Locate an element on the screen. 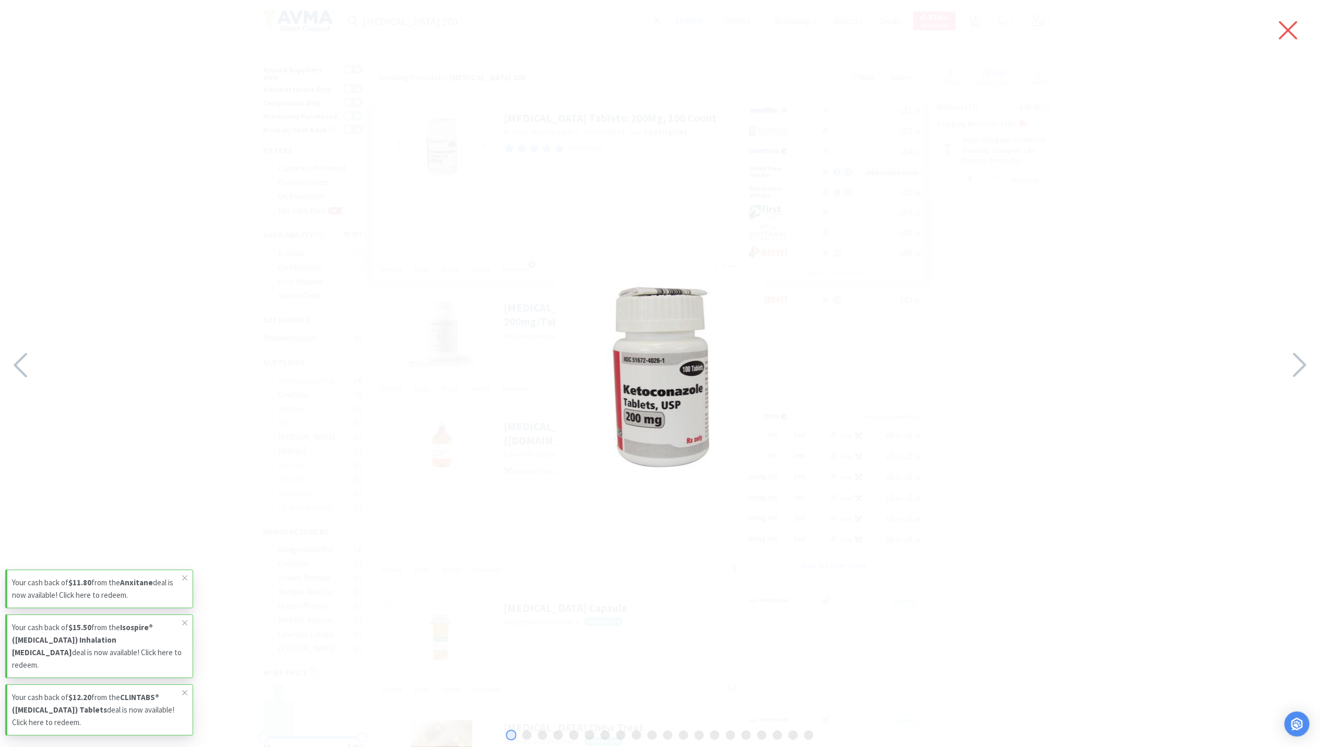 The height and width of the screenshot is (747, 1320). strong: $11.80 is located at coordinates (80, 582).